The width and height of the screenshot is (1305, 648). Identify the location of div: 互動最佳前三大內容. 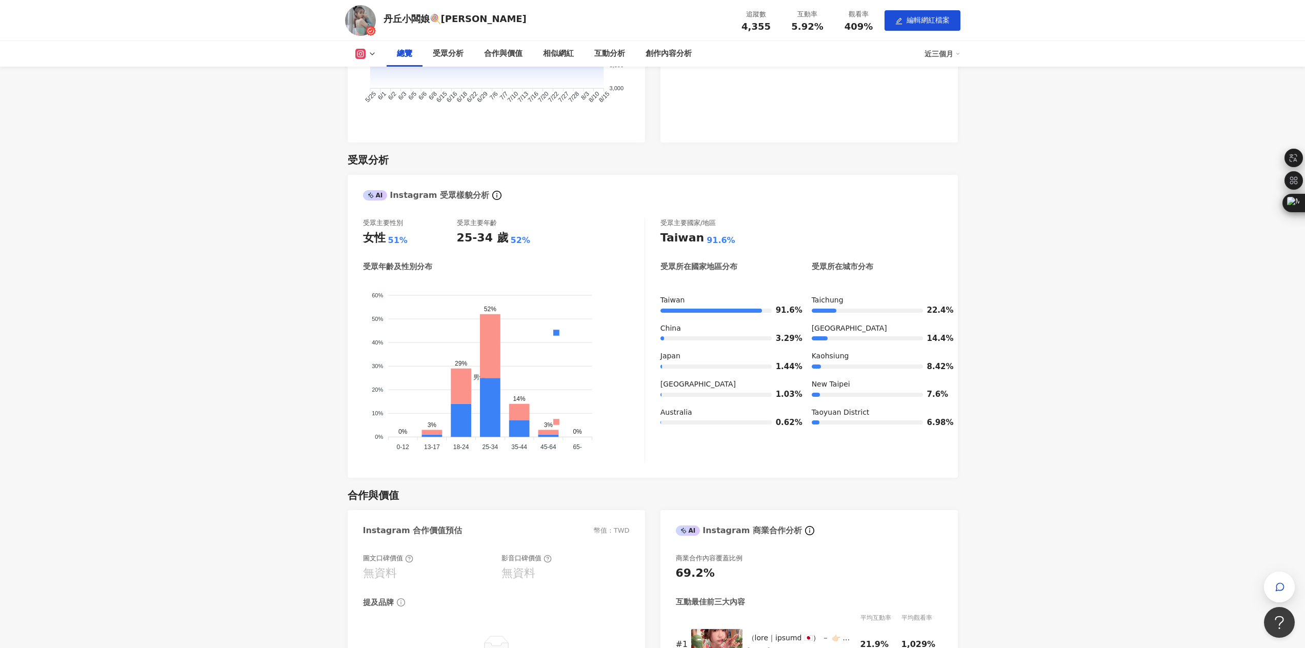
(710, 602).